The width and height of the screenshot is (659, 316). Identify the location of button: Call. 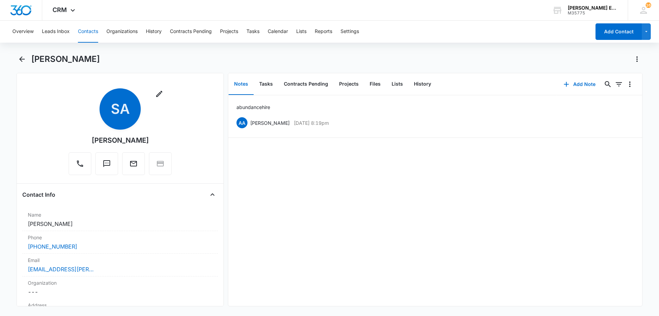
(80, 163).